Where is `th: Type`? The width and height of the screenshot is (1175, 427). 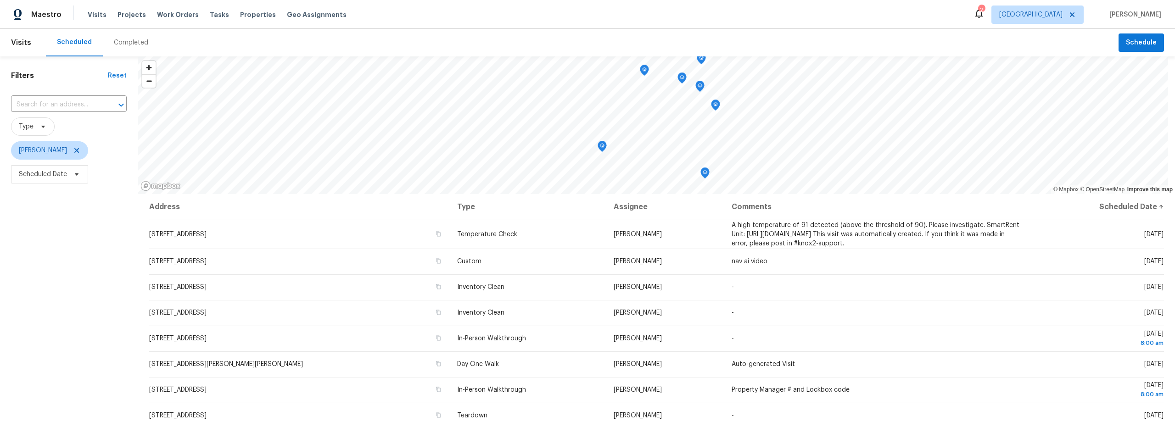
th: Type is located at coordinates (528, 207).